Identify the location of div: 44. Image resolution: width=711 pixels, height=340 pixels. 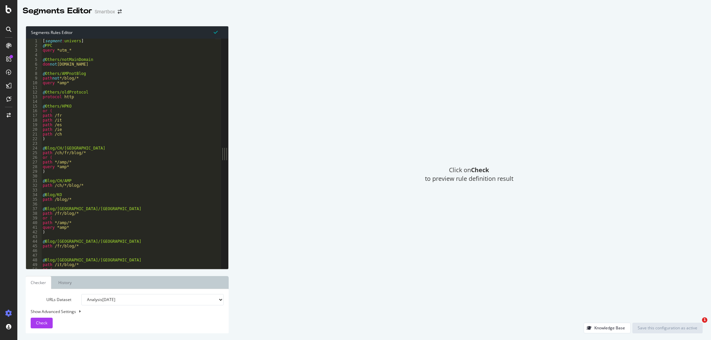
(34, 242).